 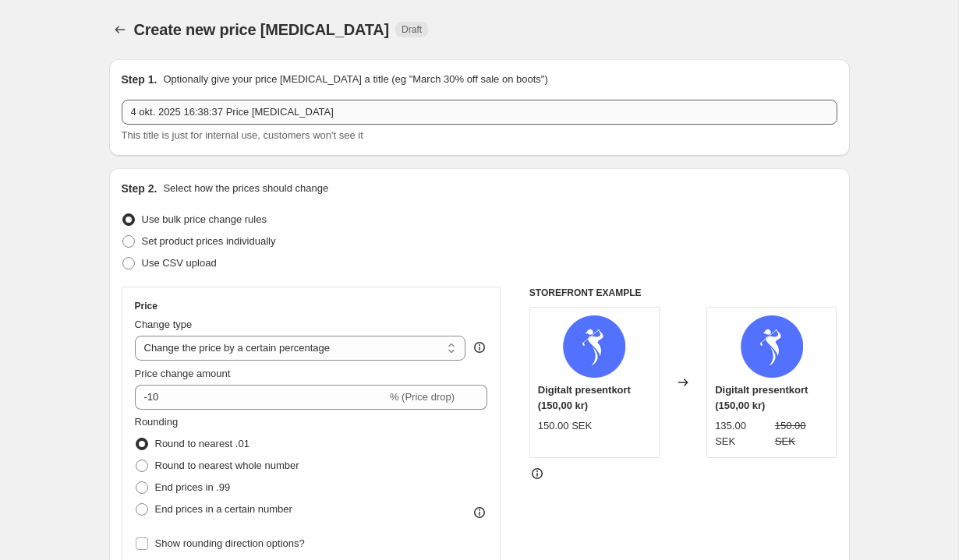 I want to click on span: Set product prices individually, so click(x=209, y=241).